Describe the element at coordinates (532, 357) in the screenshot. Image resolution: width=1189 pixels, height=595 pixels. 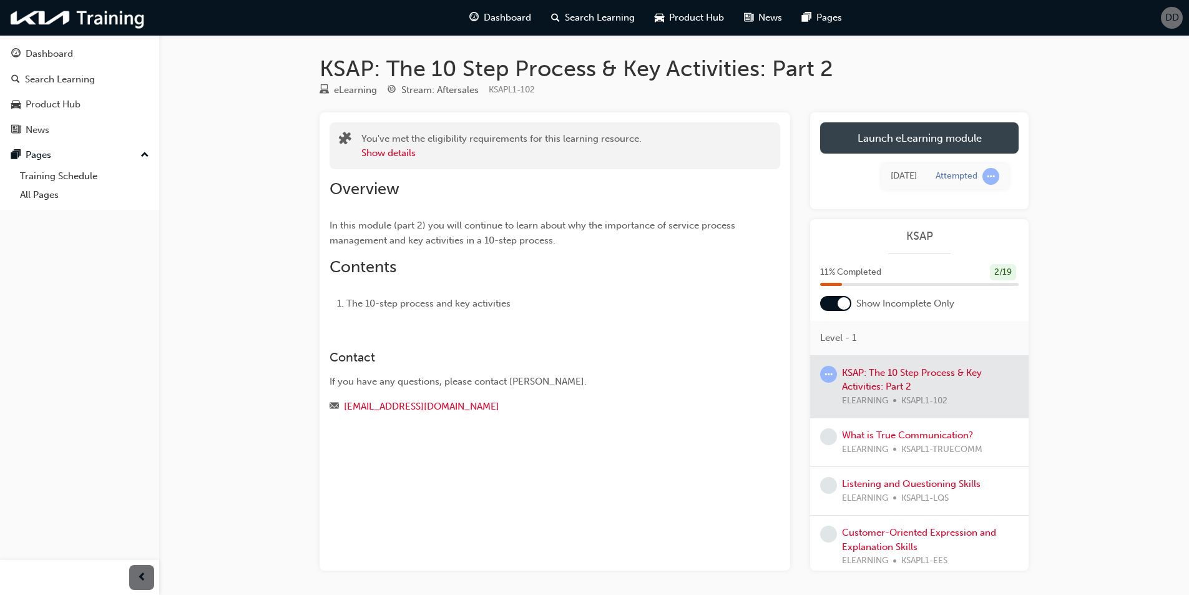
I see `h3: Contact` at that location.